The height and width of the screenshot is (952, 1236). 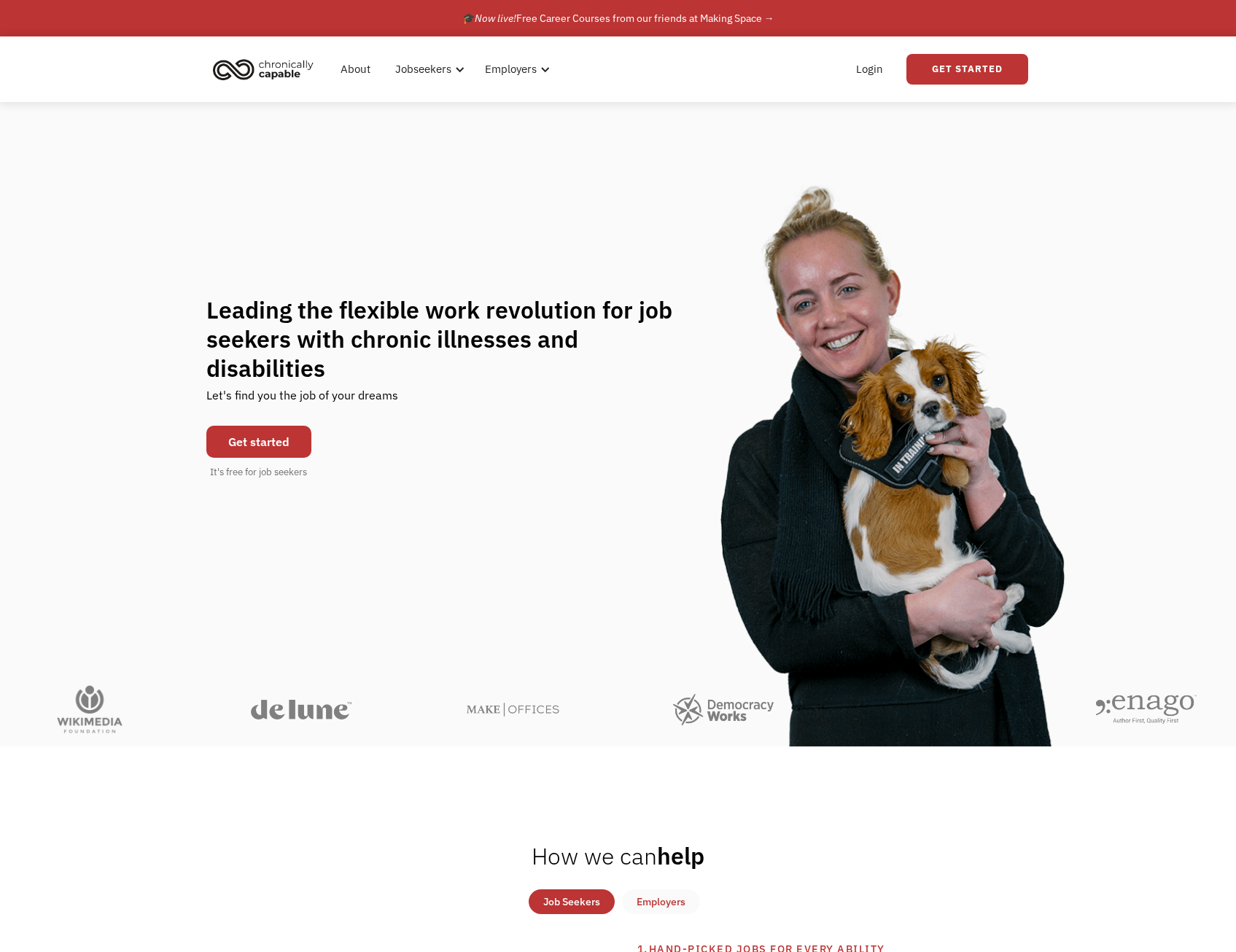 What do you see at coordinates (454, 339) in the screenshot?
I see `h1: Leading the flexible work revolution for job seekers with chronic illnesses and disabilities` at bounding box center [454, 339].